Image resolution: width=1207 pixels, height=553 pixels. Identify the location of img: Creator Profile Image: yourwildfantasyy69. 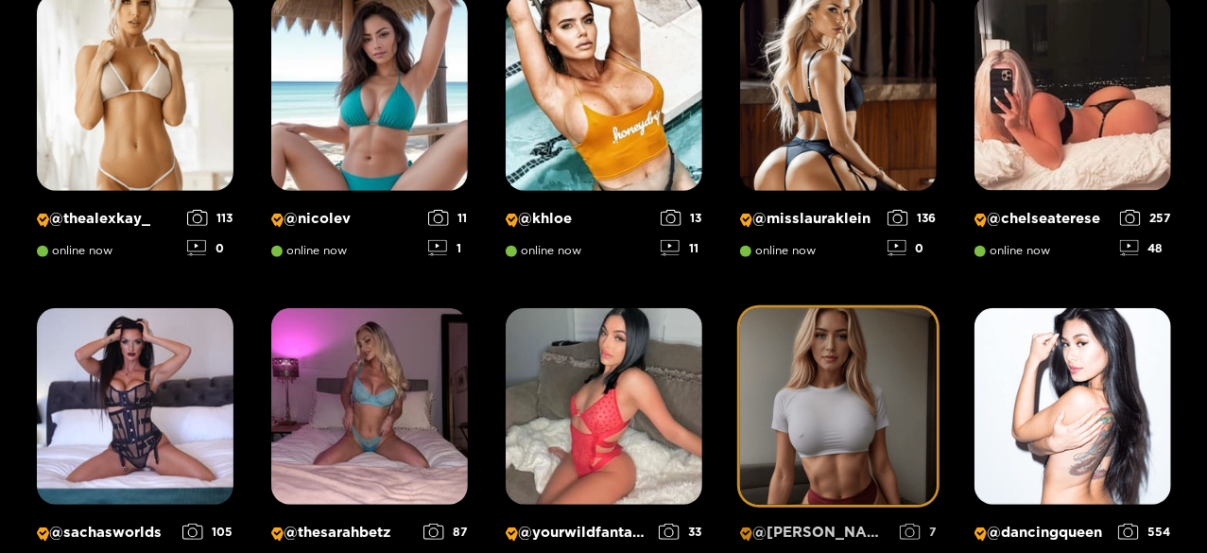
(604, 406).